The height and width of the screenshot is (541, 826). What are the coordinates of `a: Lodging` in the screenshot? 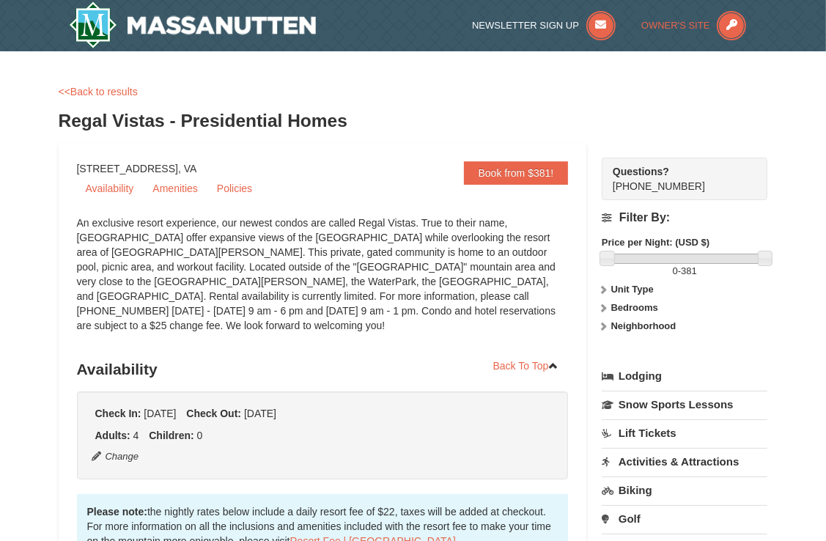 It's located at (685, 376).